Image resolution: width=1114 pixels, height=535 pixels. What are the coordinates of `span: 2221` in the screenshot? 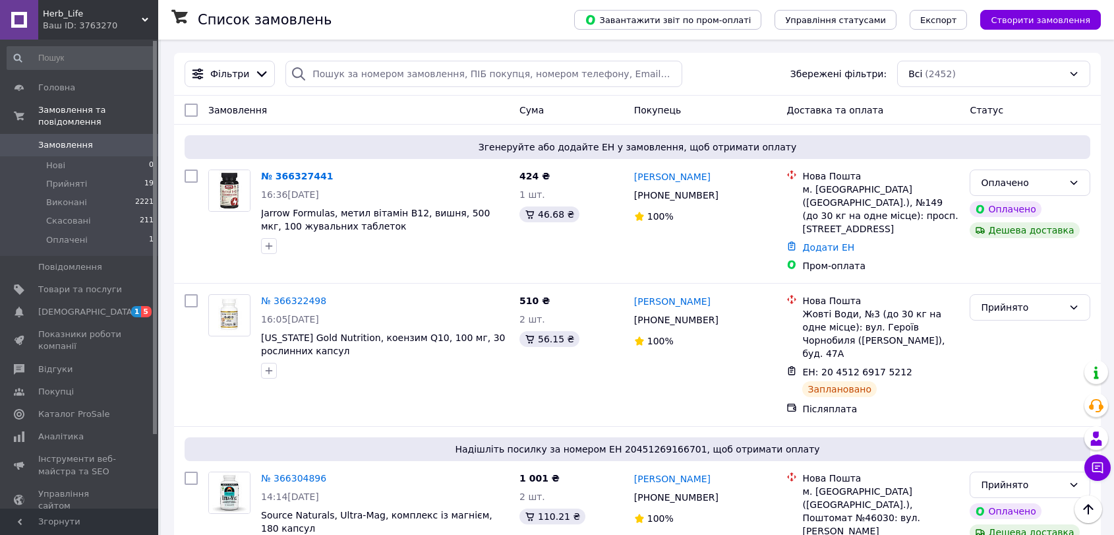 It's located at (144, 202).